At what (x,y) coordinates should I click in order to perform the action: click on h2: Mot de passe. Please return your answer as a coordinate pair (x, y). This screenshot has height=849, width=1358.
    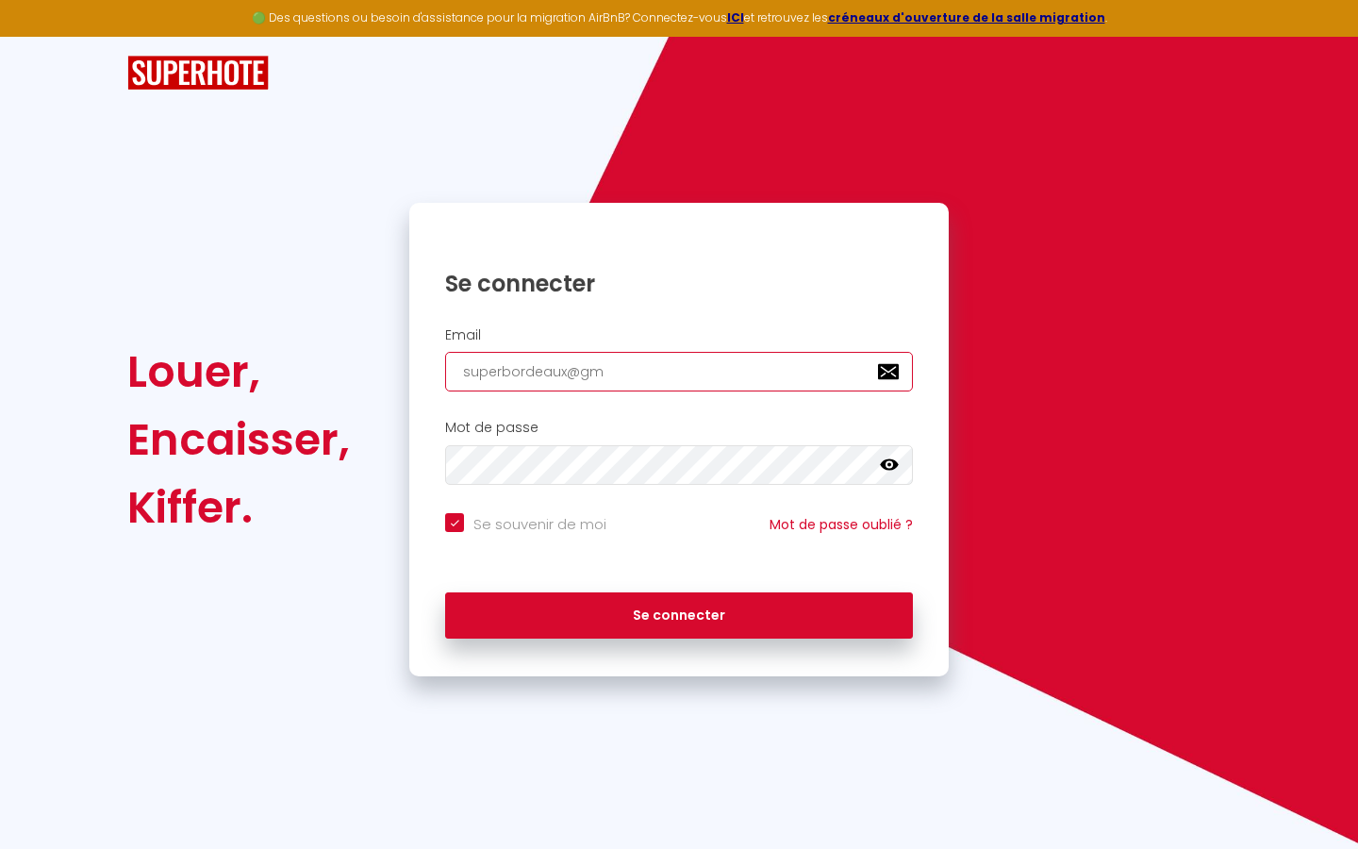
    Looking at the image, I should click on (679, 427).